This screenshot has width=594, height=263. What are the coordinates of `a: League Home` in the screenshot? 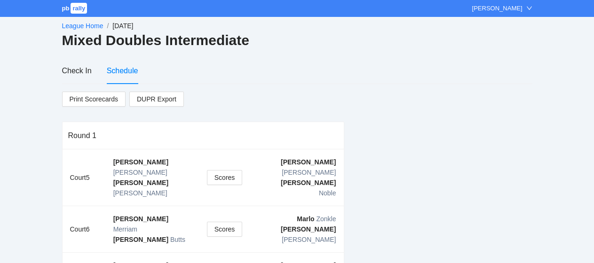 It's located at (83, 26).